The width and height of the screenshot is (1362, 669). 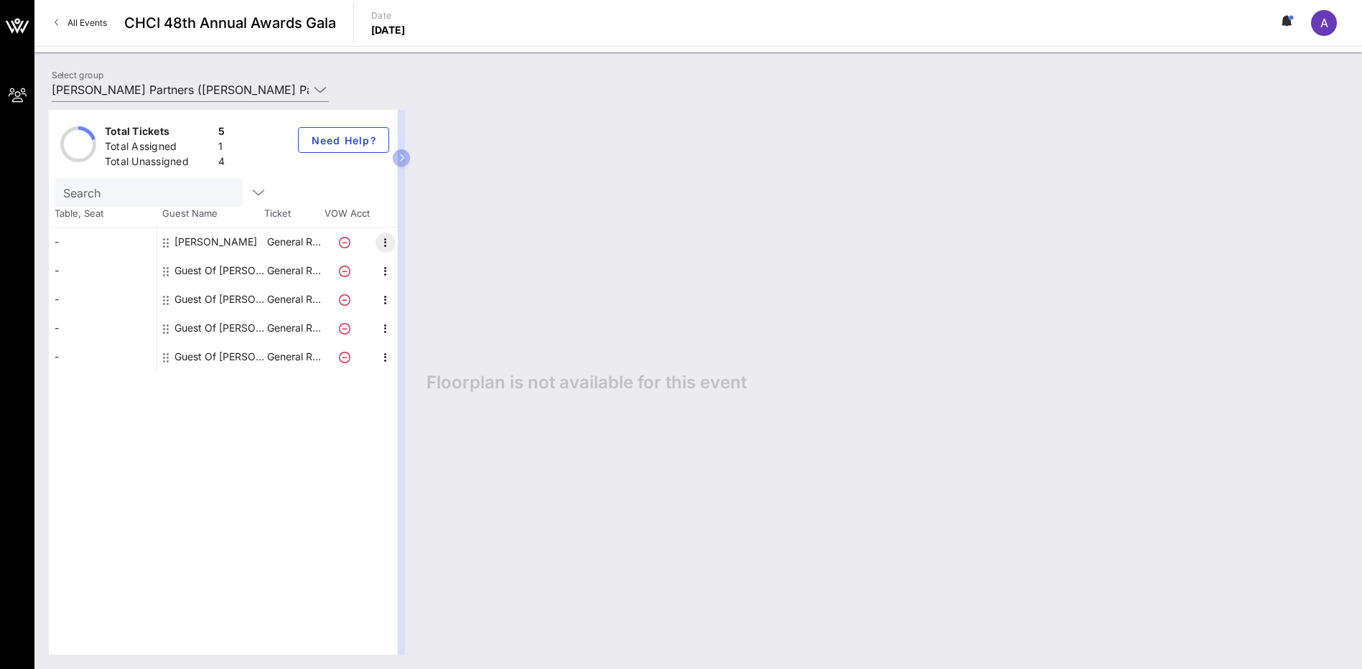 What do you see at coordinates (587, 383) in the screenshot?
I see `span: Floorplan is not available for this event` at bounding box center [587, 383].